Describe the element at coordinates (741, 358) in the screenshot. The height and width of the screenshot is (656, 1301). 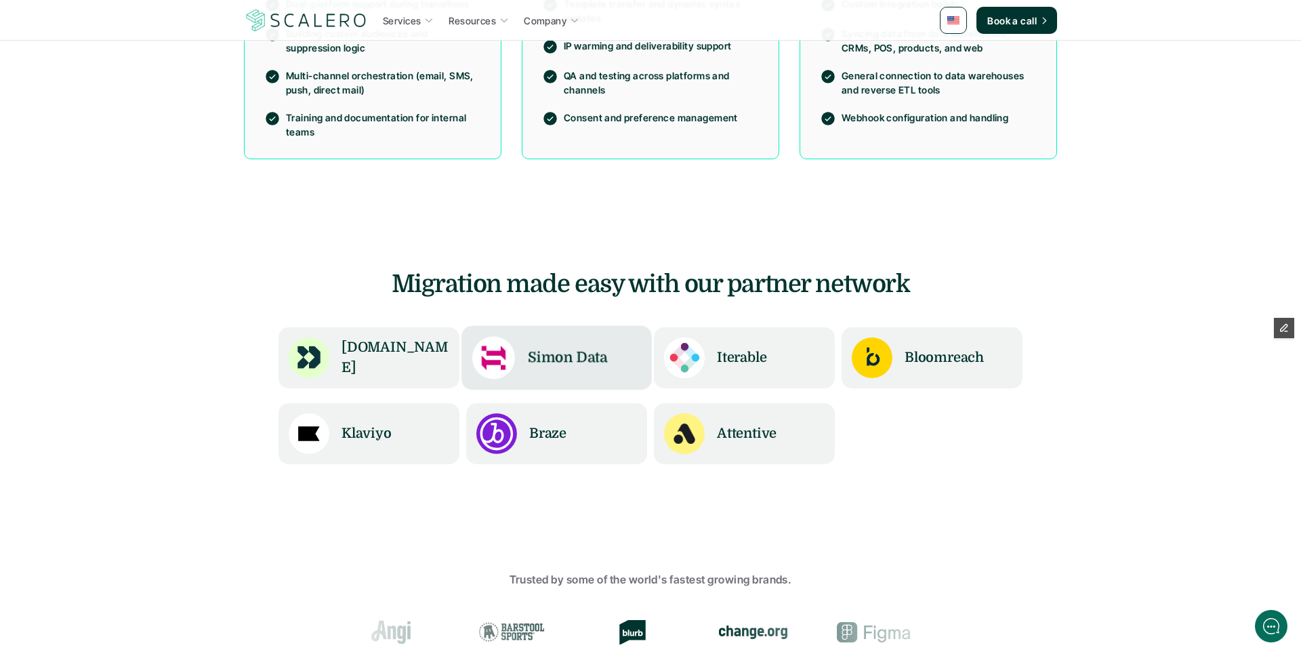
I see `h6: Iterable` at that location.